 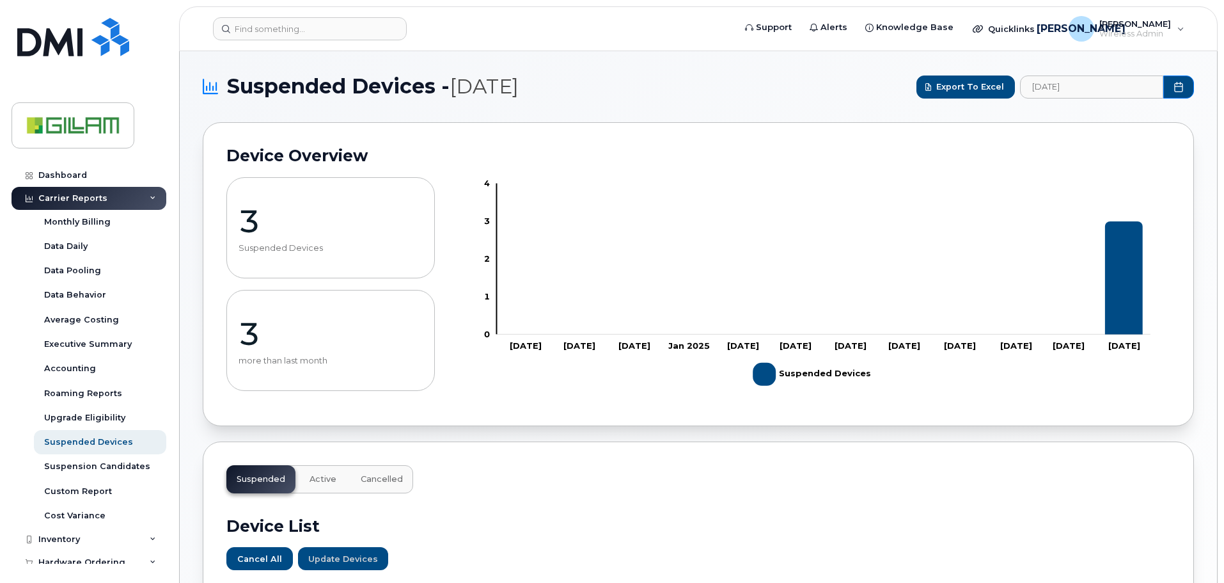 What do you see at coordinates (260, 558) in the screenshot?
I see `button: Cancel All` at bounding box center [260, 558].